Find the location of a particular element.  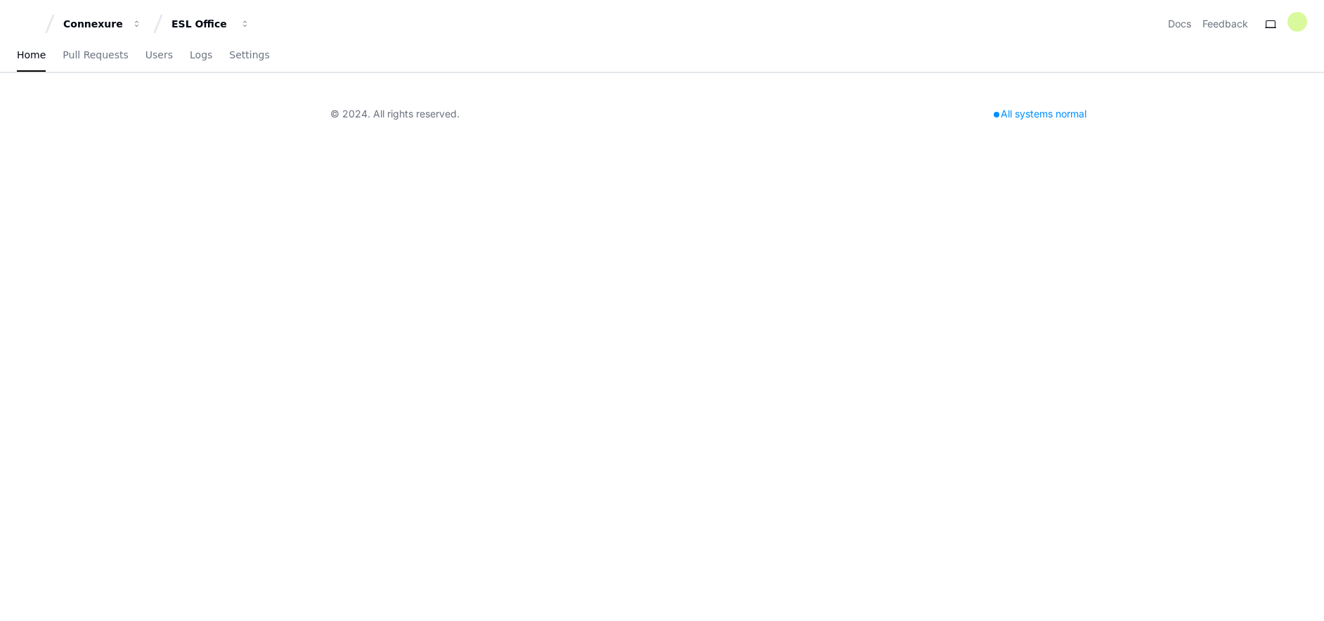

a: Logs is located at coordinates (201, 56).